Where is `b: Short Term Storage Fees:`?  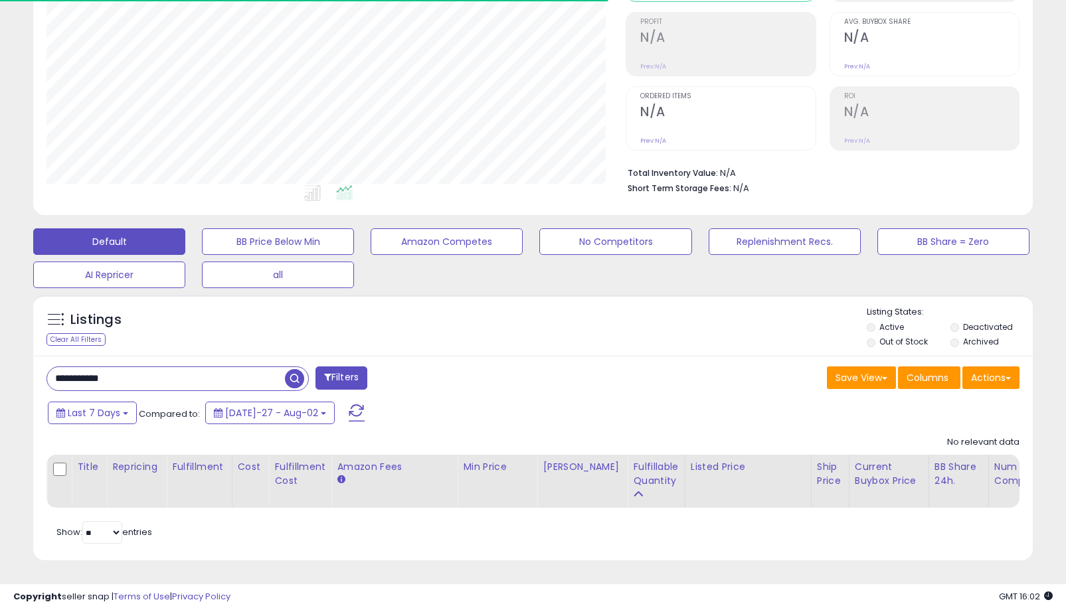
b: Short Term Storage Fees: is located at coordinates (679, 188).